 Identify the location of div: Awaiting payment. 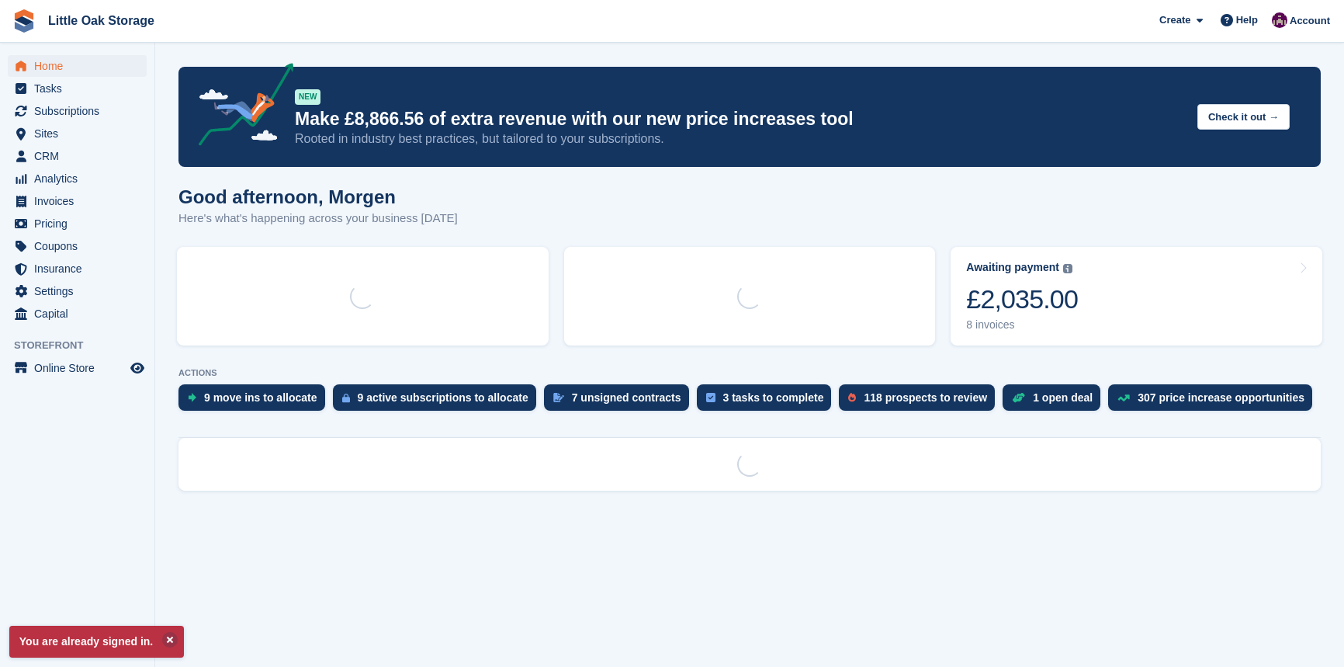
(1013, 267).